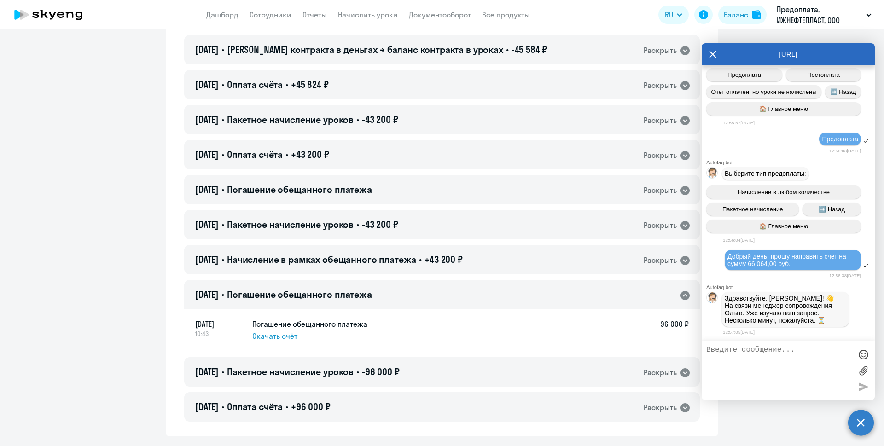 The image size is (884, 446). What do you see at coordinates (824, 75) in the screenshot?
I see `span: Постоплата` at bounding box center [824, 75].